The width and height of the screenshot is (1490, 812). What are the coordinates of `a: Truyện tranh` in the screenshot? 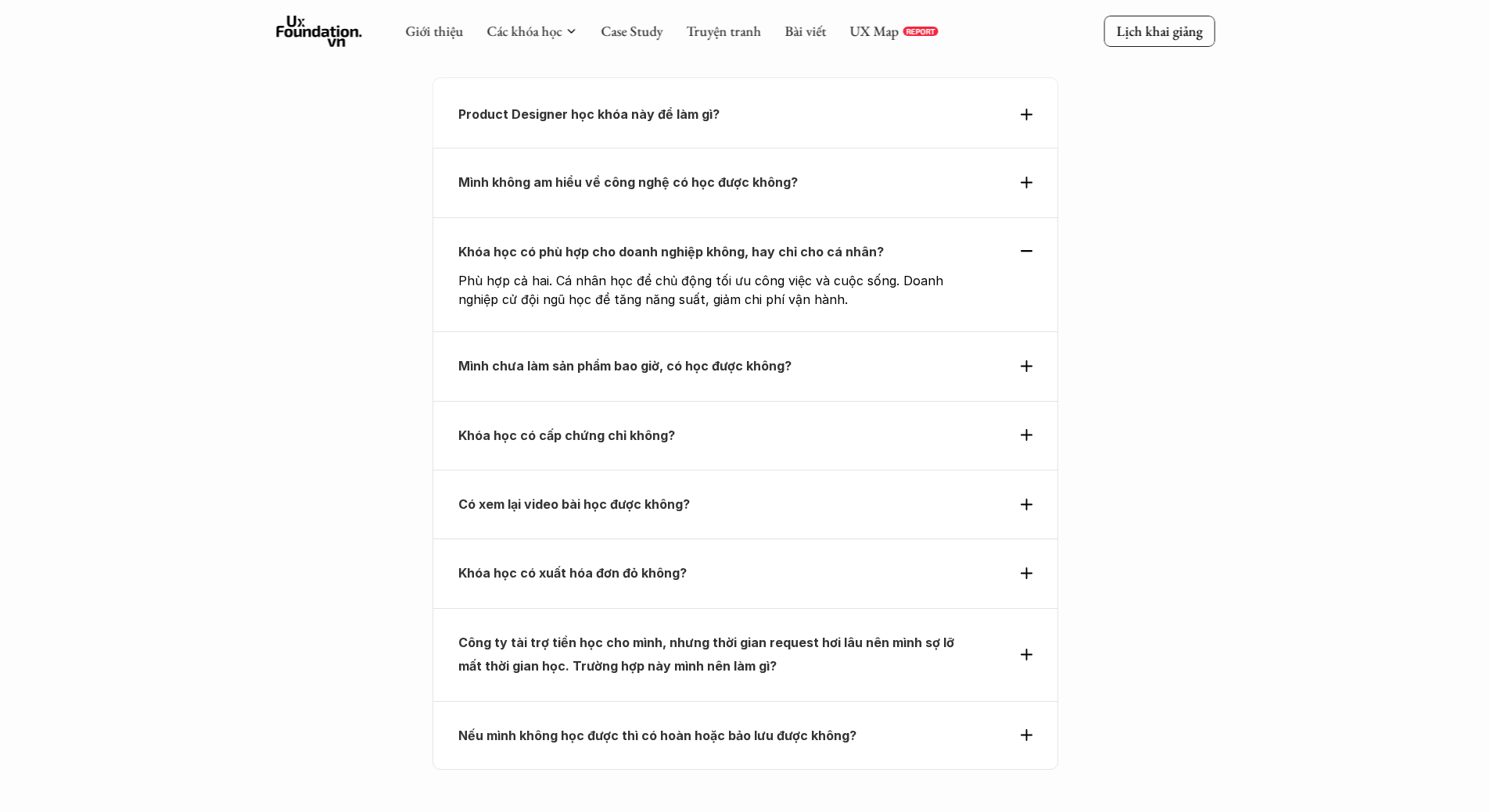 It's located at (723, 30).